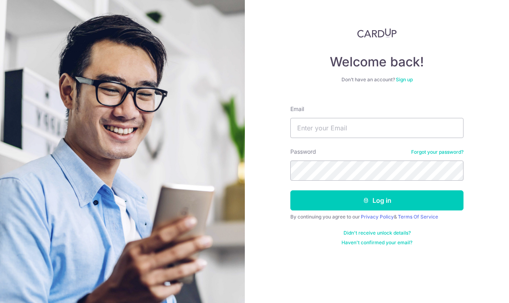  What do you see at coordinates (377, 243) in the screenshot?
I see `a: Haven't confirmed your email?` at bounding box center [377, 243].